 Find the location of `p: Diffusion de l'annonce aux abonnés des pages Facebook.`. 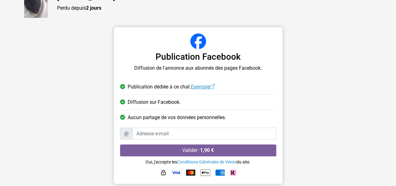

p: Diffusion de l'annonce aux abonnés des pages Facebook. is located at coordinates (198, 68).